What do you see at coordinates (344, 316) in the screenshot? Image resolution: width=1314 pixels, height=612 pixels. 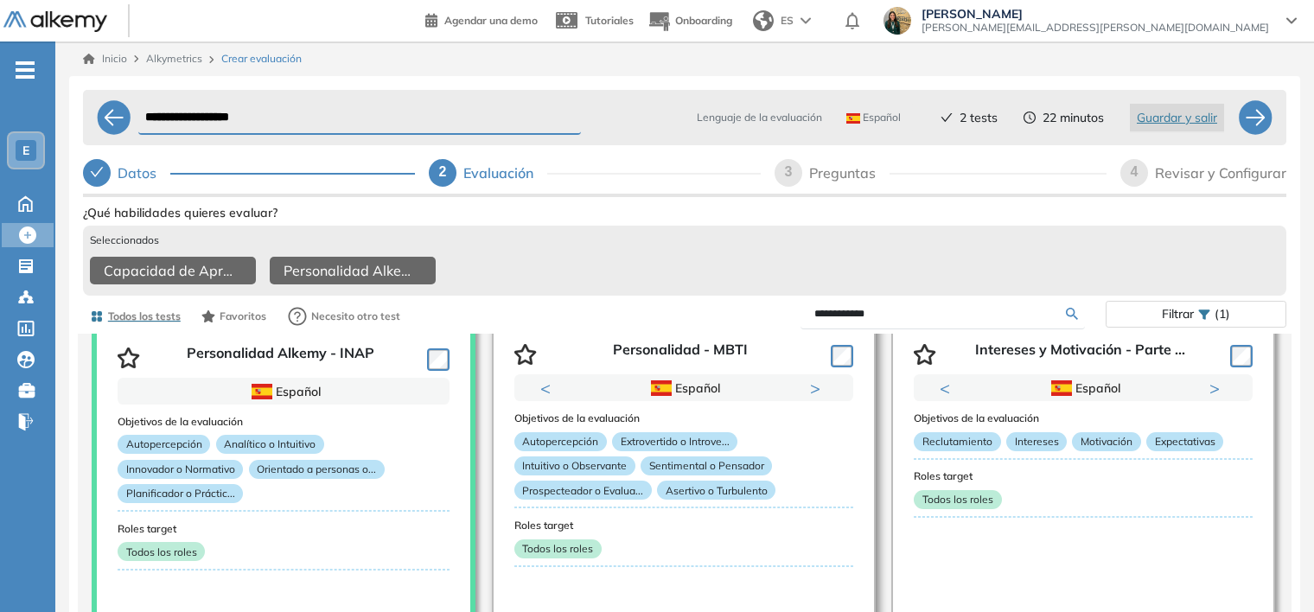 I see `button: Necesito otro test` at bounding box center [344, 316].